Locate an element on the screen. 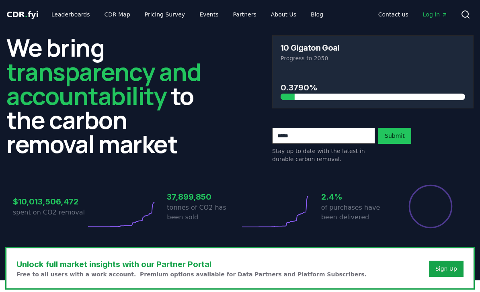 This screenshot has width=480, height=292. a: Partners is located at coordinates (245, 14).